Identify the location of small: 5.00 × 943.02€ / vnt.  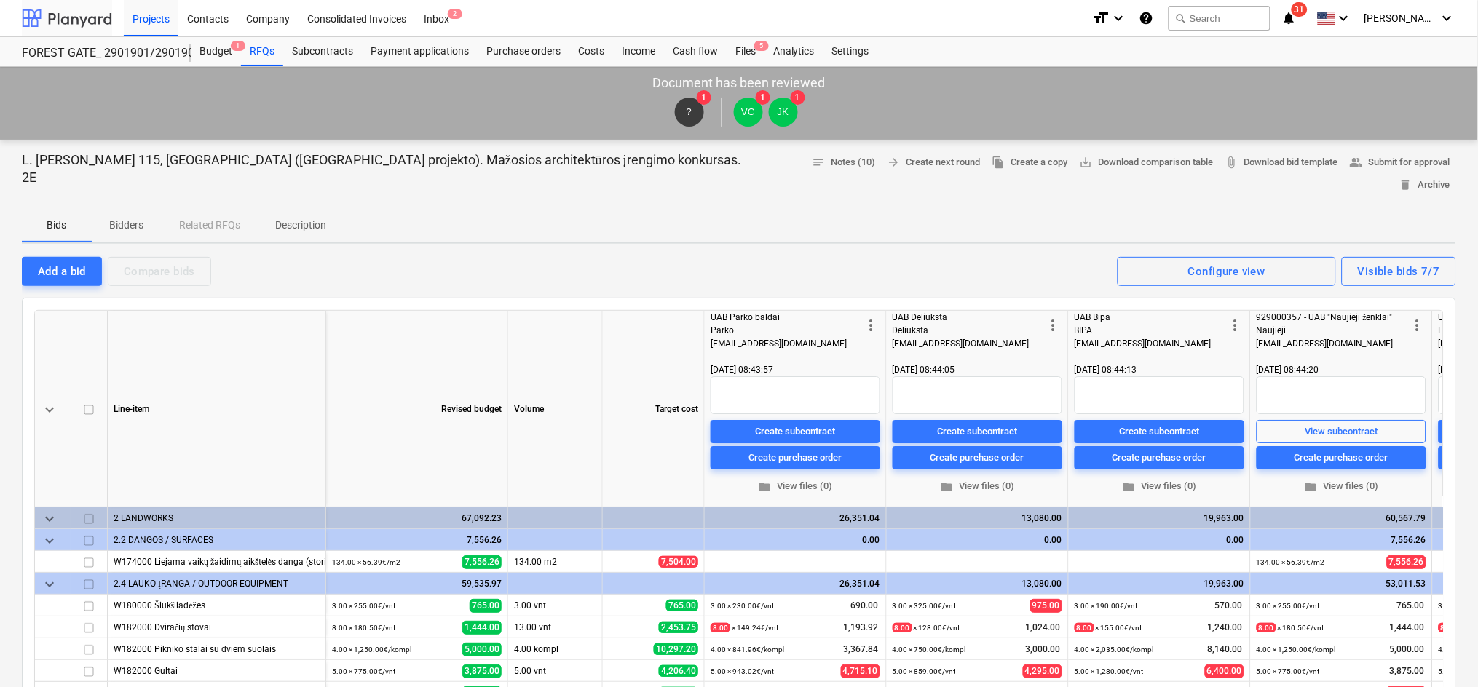
(742, 671).